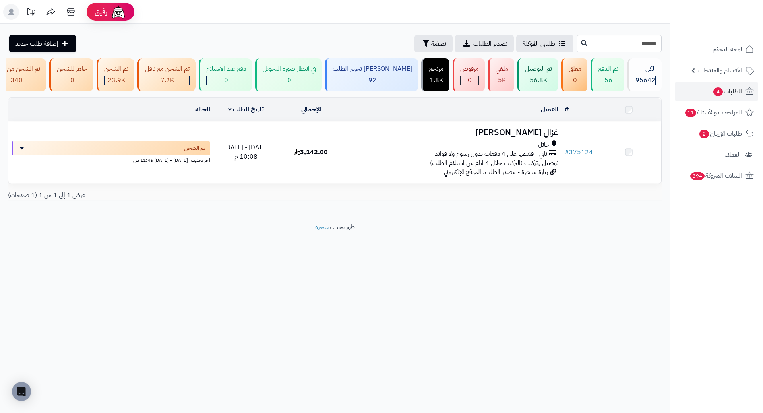  What do you see at coordinates (469, 69) in the screenshot?
I see `div: مرفوض` at bounding box center [469, 69].